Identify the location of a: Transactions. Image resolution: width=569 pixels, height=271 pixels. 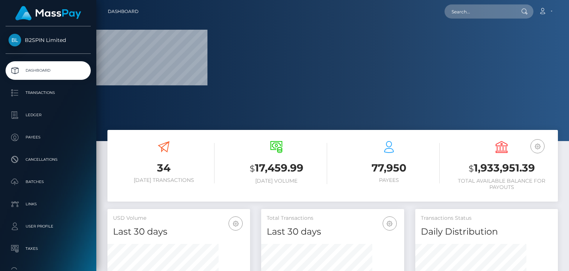
(48, 93).